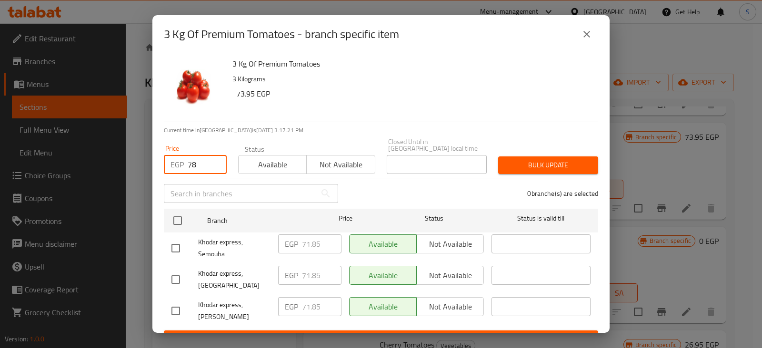 The height and width of the screenshot is (348, 762). Describe the element at coordinates (548, 165) in the screenshot. I see `button: Bulk update` at that location.